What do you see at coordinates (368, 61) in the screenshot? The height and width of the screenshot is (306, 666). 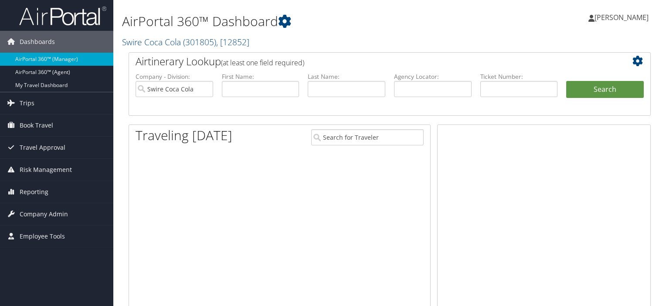 I see `h2: Airtinerary Lookup` at bounding box center [368, 61].